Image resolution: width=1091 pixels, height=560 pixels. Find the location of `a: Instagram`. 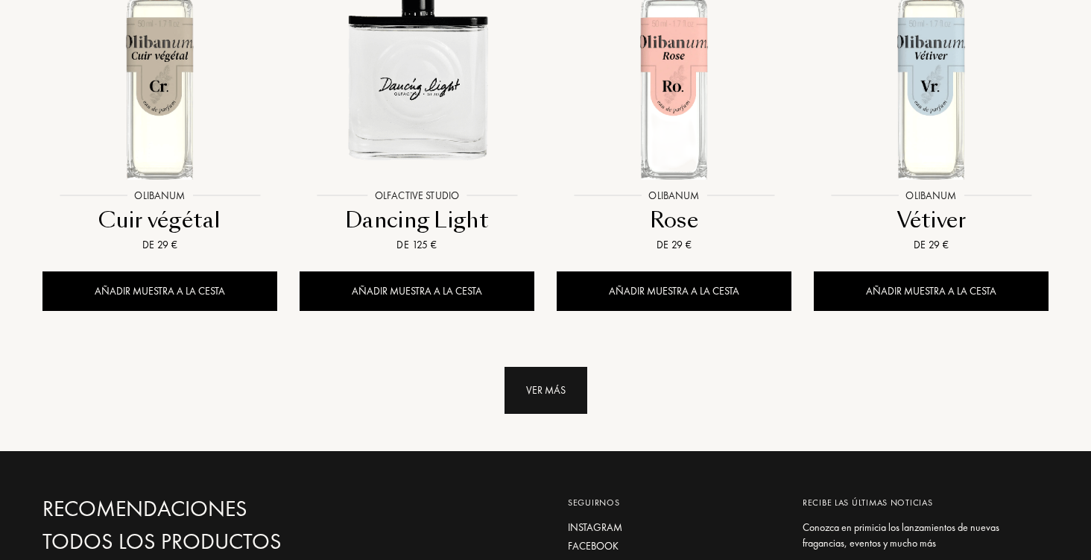

a: Instagram is located at coordinates (674, 527).